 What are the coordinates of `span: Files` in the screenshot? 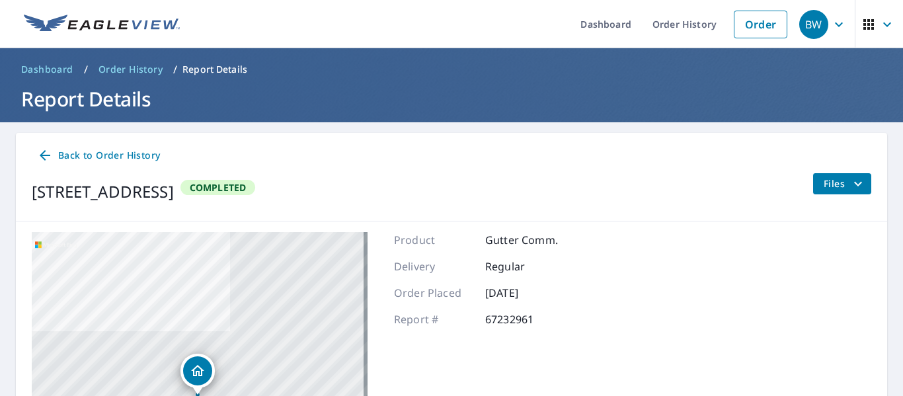 It's located at (845, 184).